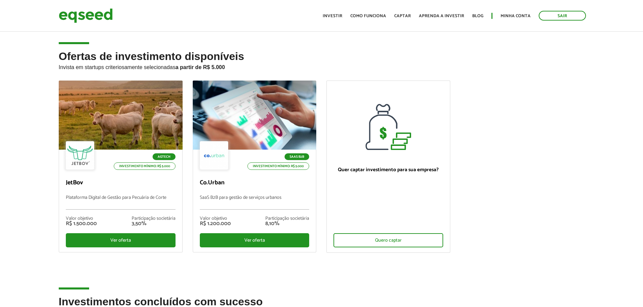  What do you see at coordinates (254, 167) in the screenshot?
I see `a: SaaS B2B Investimento mínimo: R$ 5.000 Co.Urban SaaS B2B para gestão de serviços urbanos Valor ob...` at bounding box center [254, 167].